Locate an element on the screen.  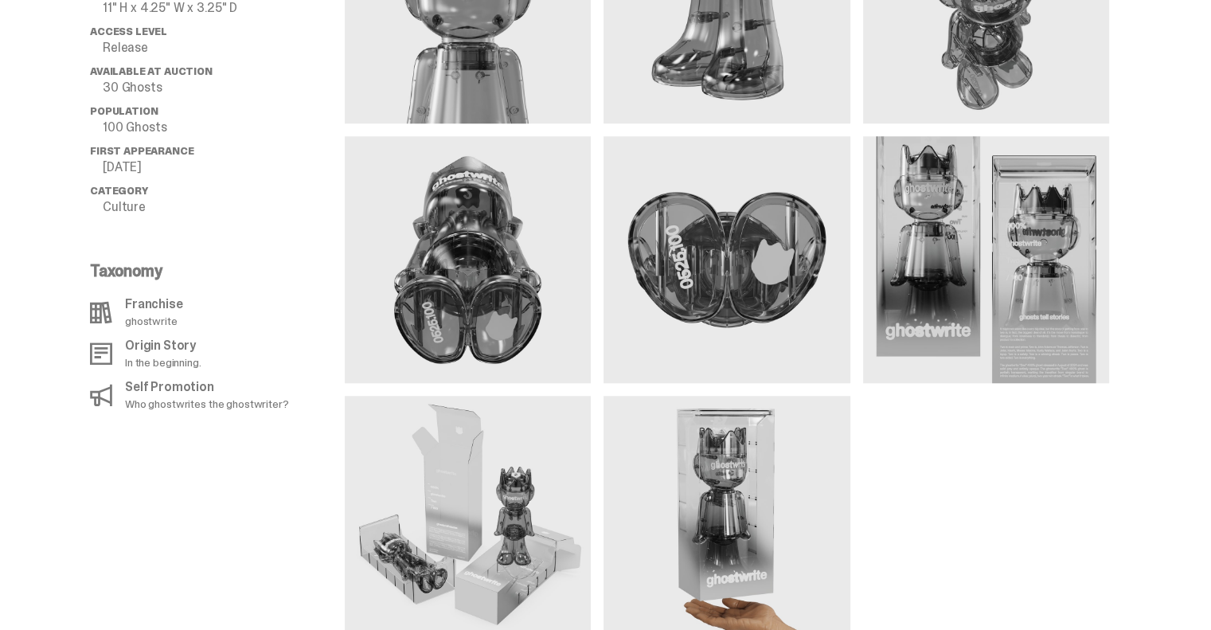
p: Who ghostwrites the ghostwriter? is located at coordinates (207, 404).